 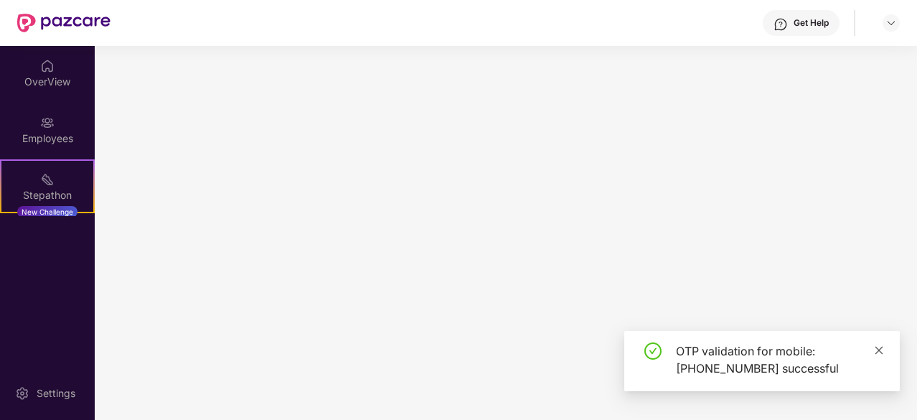 What do you see at coordinates (891, 23) in the screenshot?
I see `img: svg+xml;base64,PHN2ZyBpZD0iRHJvcGRvd24tMzJ4MzIiIHhtbG5zPSJodHRwOi8vd3d3LnczLm9yZy8yMDAwL3N2ZyIgd2...` at bounding box center [891, 23].